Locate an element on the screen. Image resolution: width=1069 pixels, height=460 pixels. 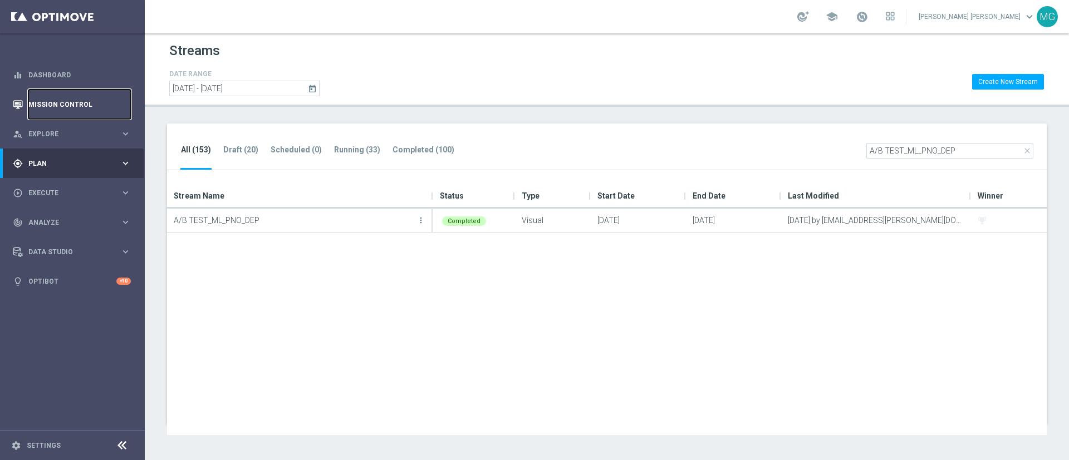
h1: Streams is located at coordinates (194, 51).